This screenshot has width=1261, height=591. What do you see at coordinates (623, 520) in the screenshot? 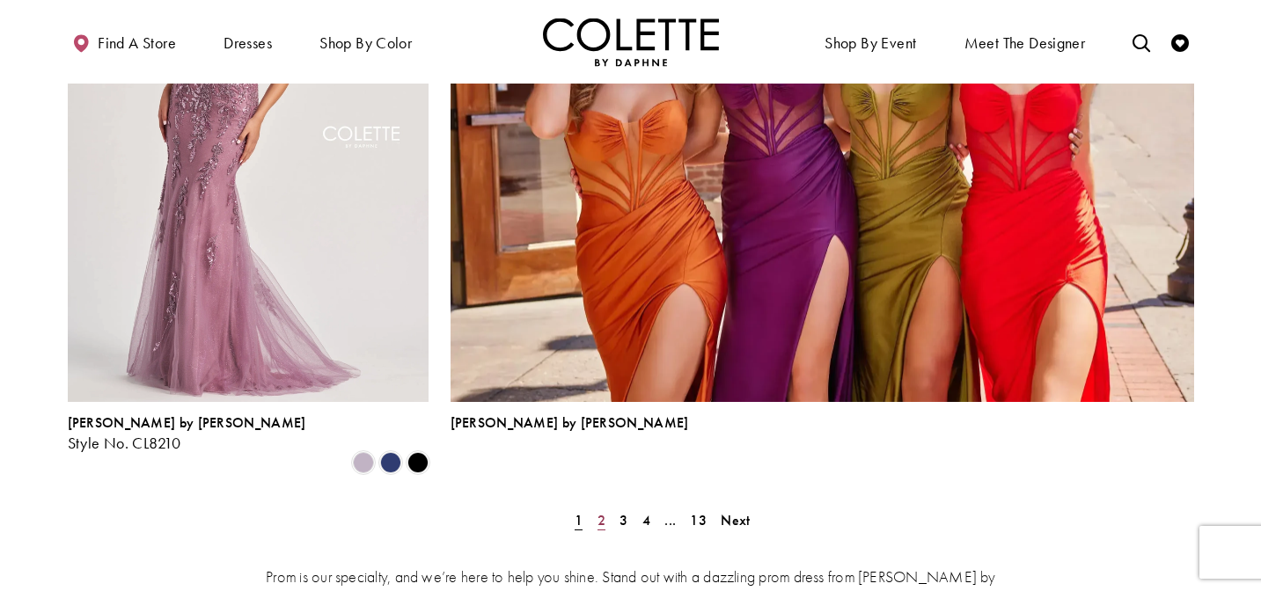
I see `a: Page 3` at bounding box center [623, 520].